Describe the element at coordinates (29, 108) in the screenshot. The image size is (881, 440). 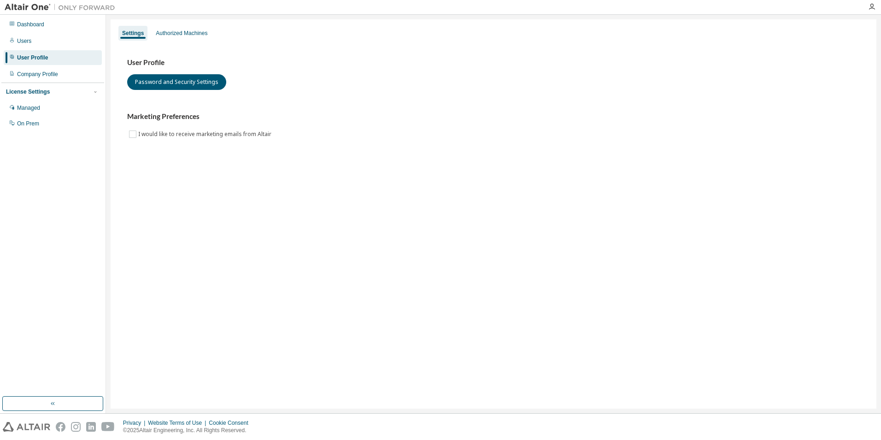
I see `div: Managed` at that location.